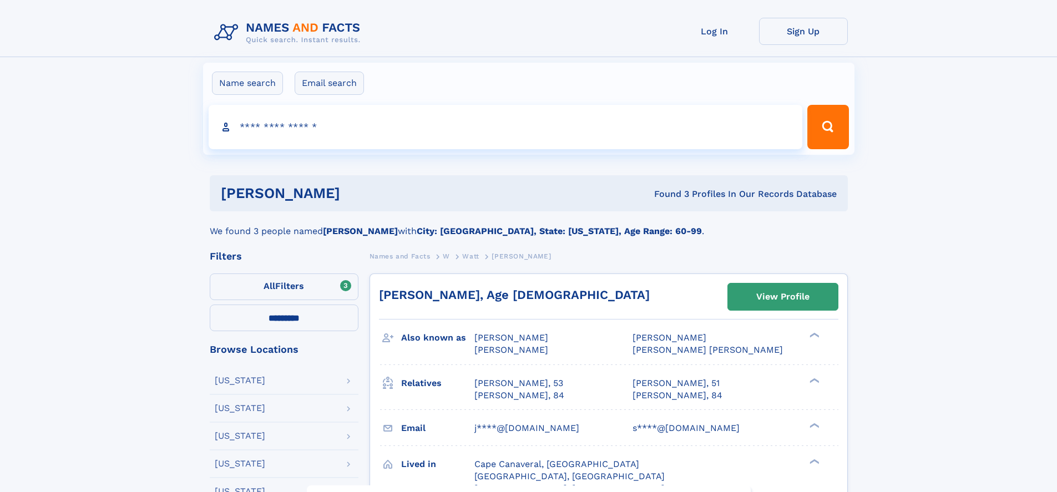 This screenshot has height=492, width=1057. I want to click on label: Email search, so click(329, 83).